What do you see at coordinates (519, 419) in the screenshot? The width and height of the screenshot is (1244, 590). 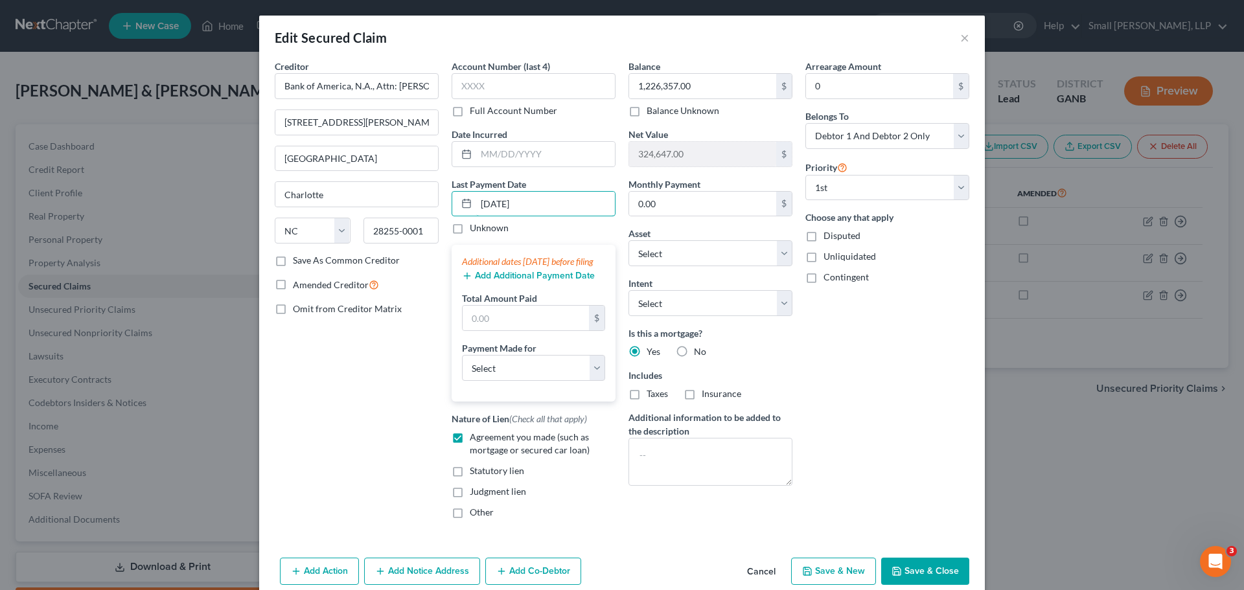 I see `label: Nature of Lien` at bounding box center [519, 419].